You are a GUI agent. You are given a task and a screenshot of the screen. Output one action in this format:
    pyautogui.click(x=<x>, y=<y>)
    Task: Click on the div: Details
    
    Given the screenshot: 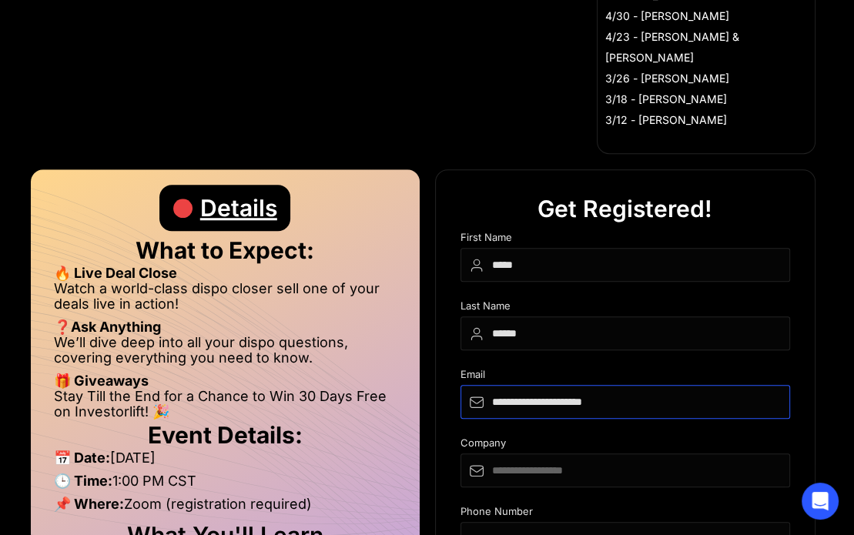 What is the action you would take?
    pyautogui.click(x=239, y=208)
    